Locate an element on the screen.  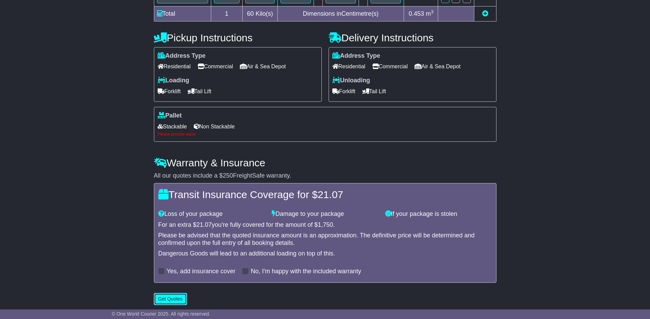
span: Stackable is located at coordinates (172, 126).